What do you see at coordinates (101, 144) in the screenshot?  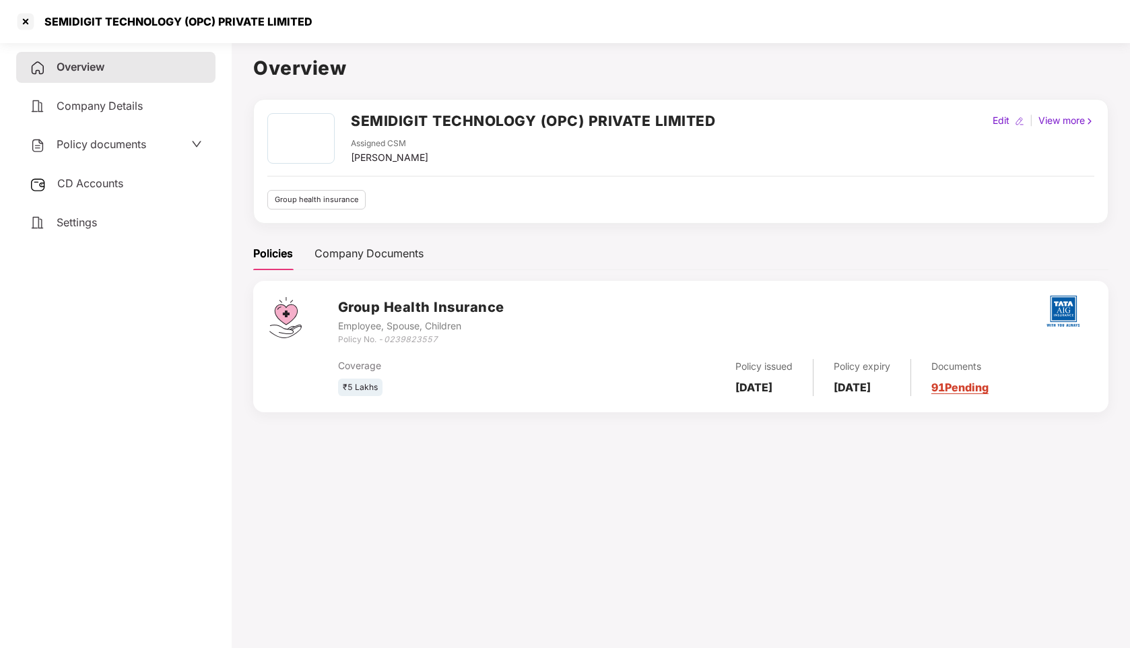 I see `span: Policy documents` at bounding box center [101, 144].